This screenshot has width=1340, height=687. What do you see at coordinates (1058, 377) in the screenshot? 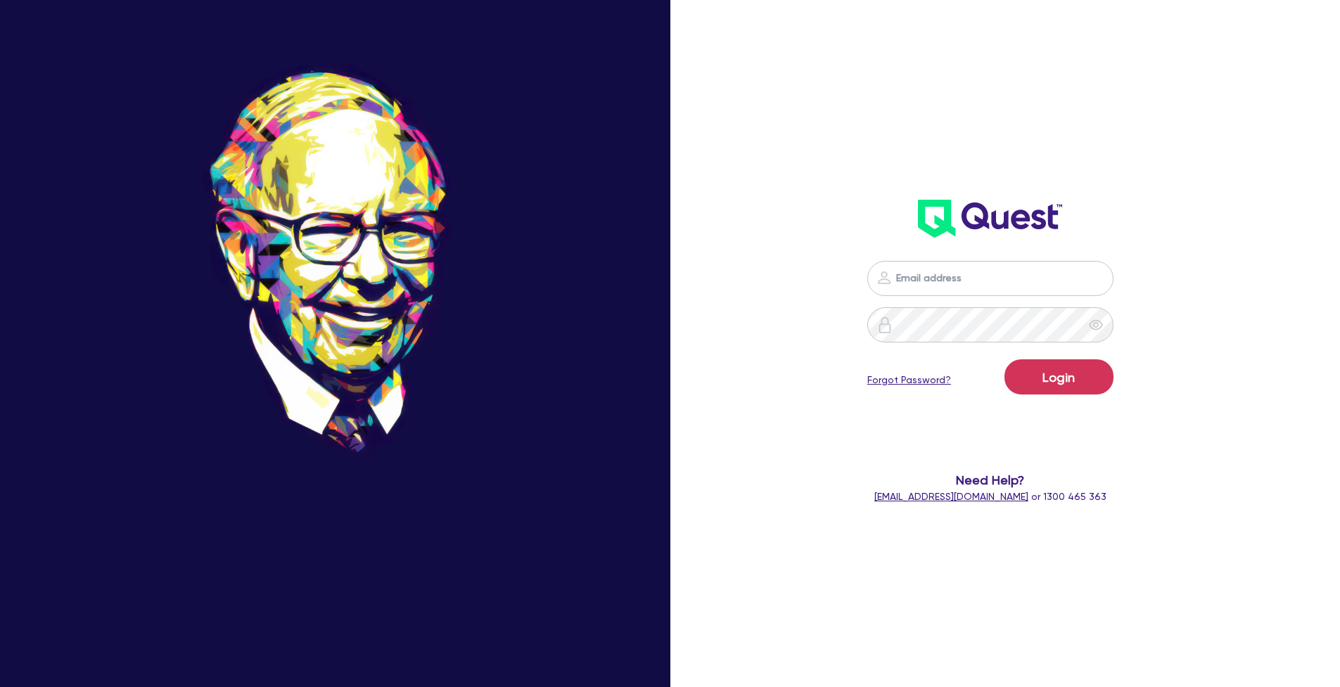
I see `button: Login` at bounding box center [1058, 377].